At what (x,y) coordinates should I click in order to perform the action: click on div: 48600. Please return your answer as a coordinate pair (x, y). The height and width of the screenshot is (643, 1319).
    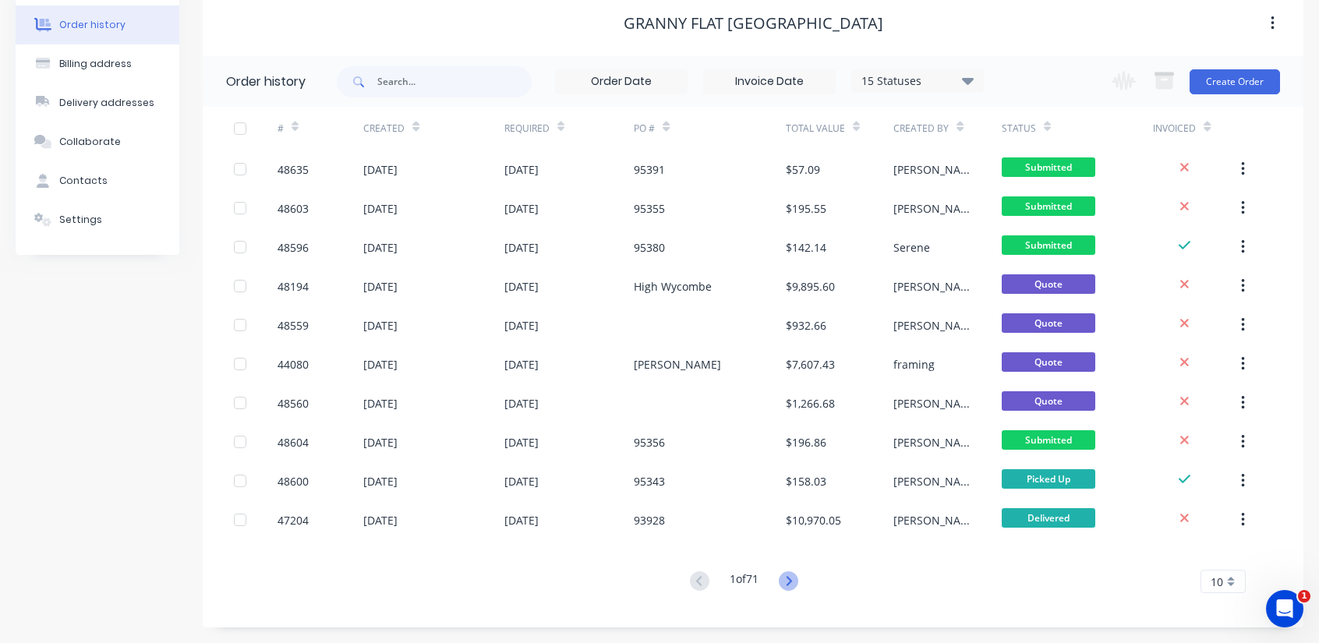
    Looking at the image, I should click on (293, 481).